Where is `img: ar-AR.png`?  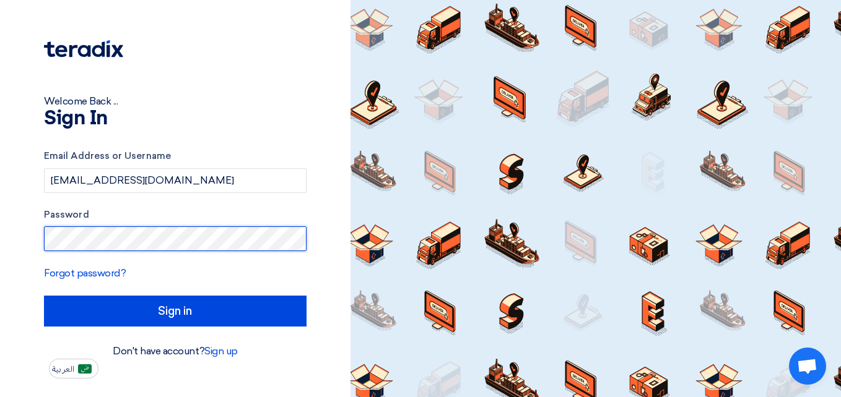
img: ar-AR.png is located at coordinates (85, 369).